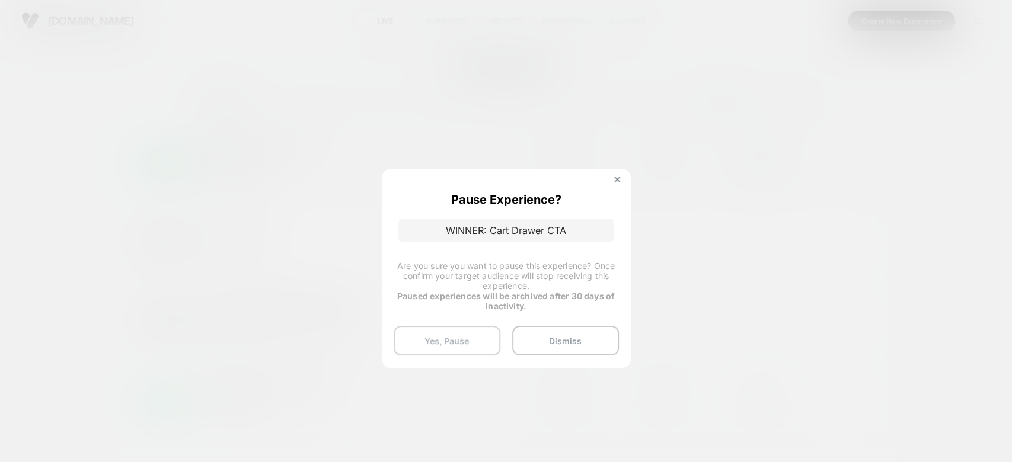 This screenshot has height=462, width=1012. Describe the element at coordinates (505, 276) in the screenshot. I see `span: Are you sure you want to pause this experience? Once confirm your target audience will stop recei...` at that location.